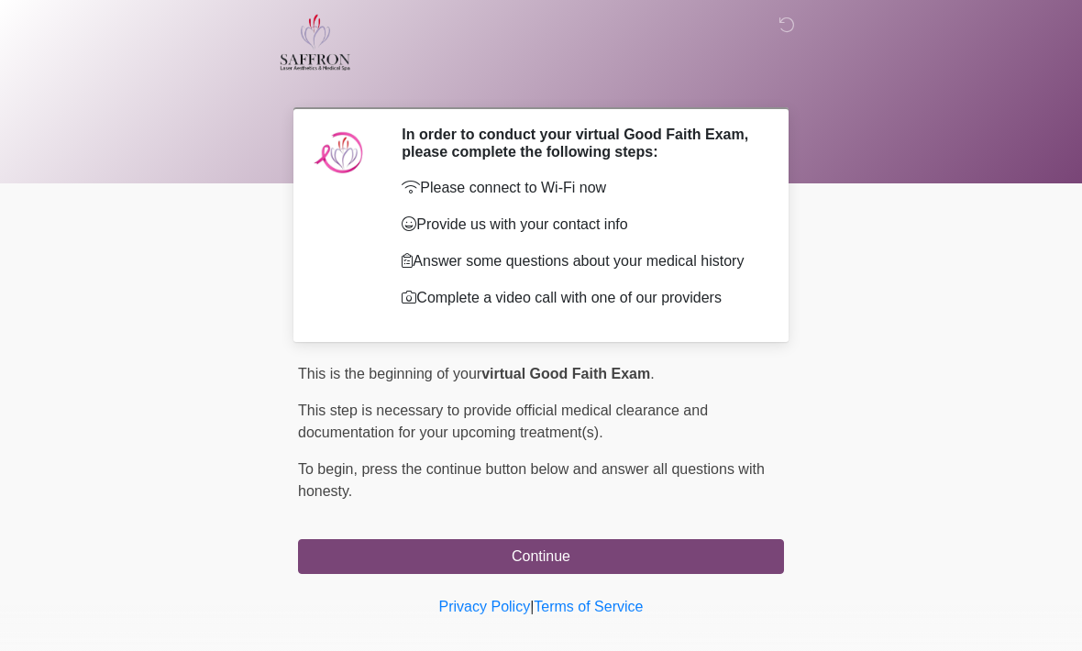 The height and width of the screenshot is (651, 1082). Describe the element at coordinates (578, 188) in the screenshot. I see `p: Please connect to Wi-Fi now` at that location.